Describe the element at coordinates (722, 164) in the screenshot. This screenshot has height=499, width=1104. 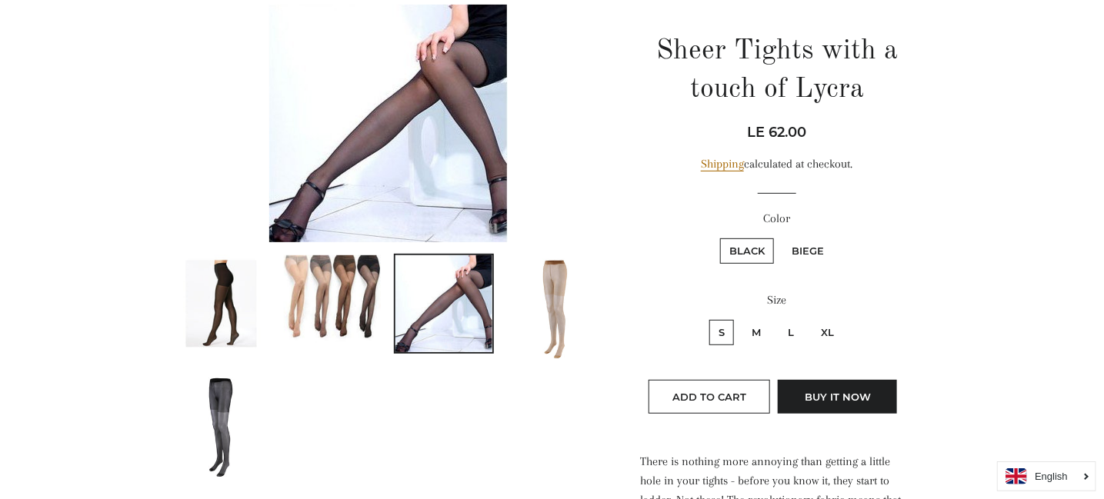
I see `a: Shipping` at that location.